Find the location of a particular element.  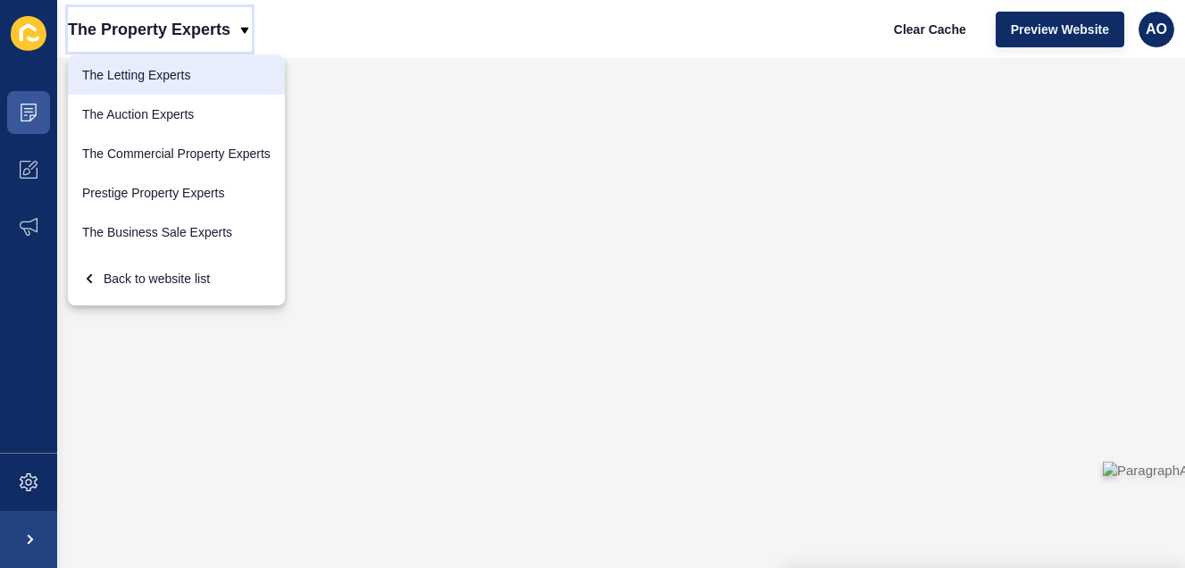

span: AO is located at coordinates (1156, 29).